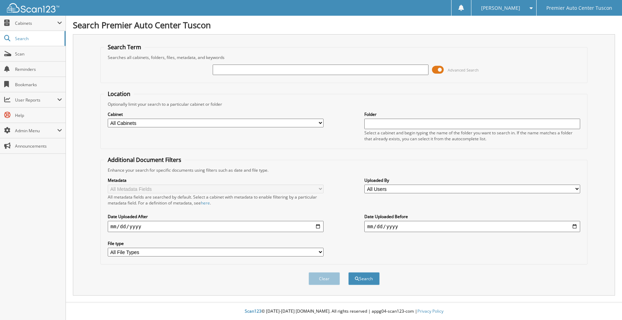 The width and height of the screenshot is (622, 320). What do you see at coordinates (216, 216) in the screenshot?
I see `label: Date Uploaded After` at bounding box center [216, 216].